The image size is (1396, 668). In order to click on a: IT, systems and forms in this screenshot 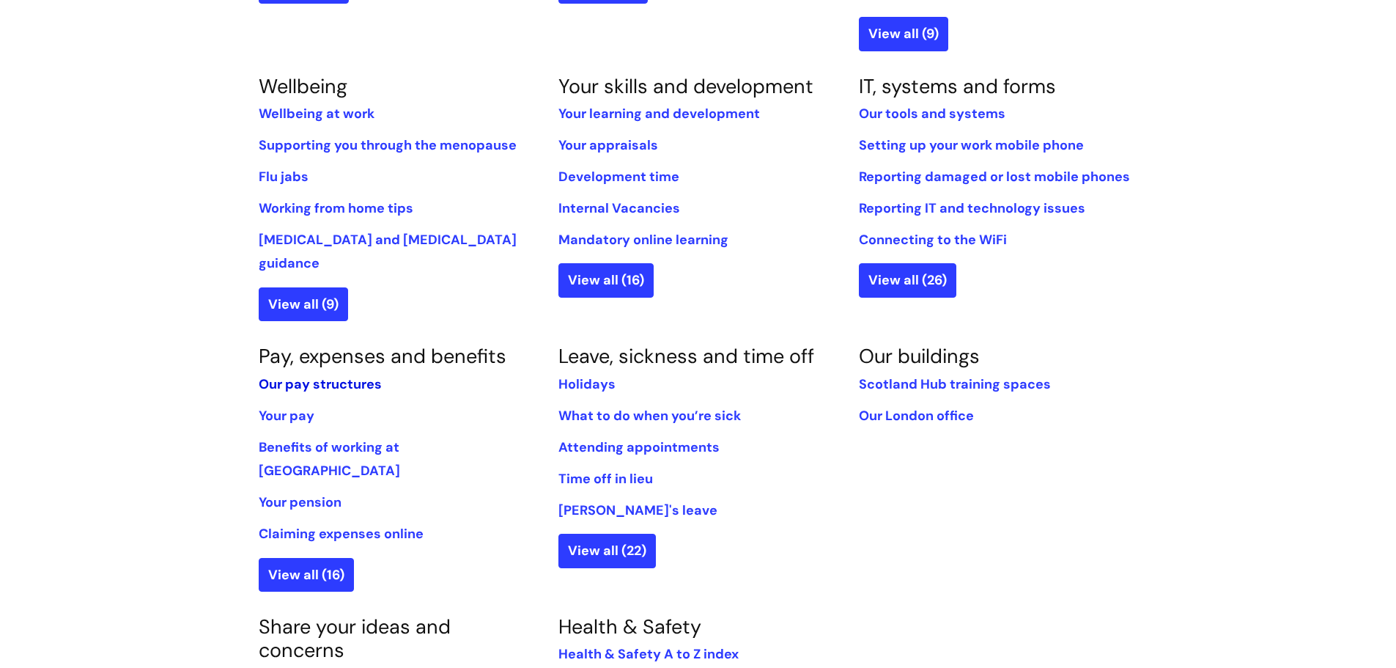, I will do `click(957, 86)`.